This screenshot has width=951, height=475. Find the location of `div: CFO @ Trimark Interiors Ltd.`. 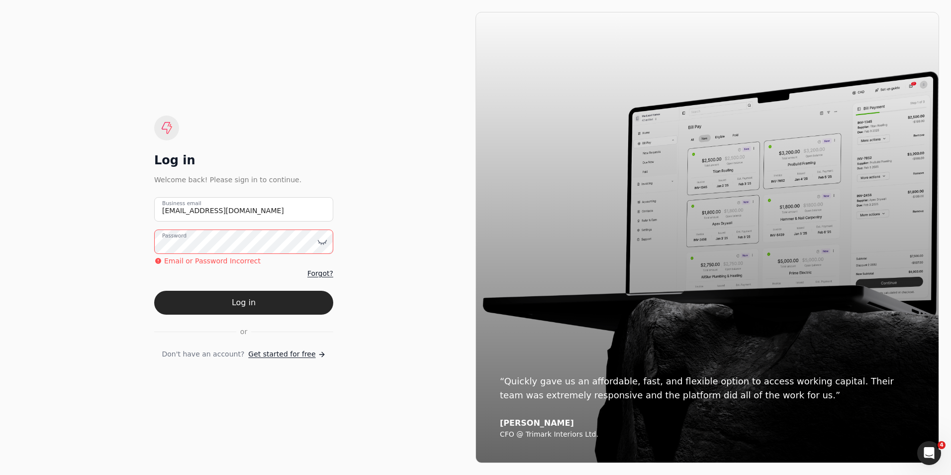

div: CFO @ Trimark Interiors Ltd. is located at coordinates (707, 434).